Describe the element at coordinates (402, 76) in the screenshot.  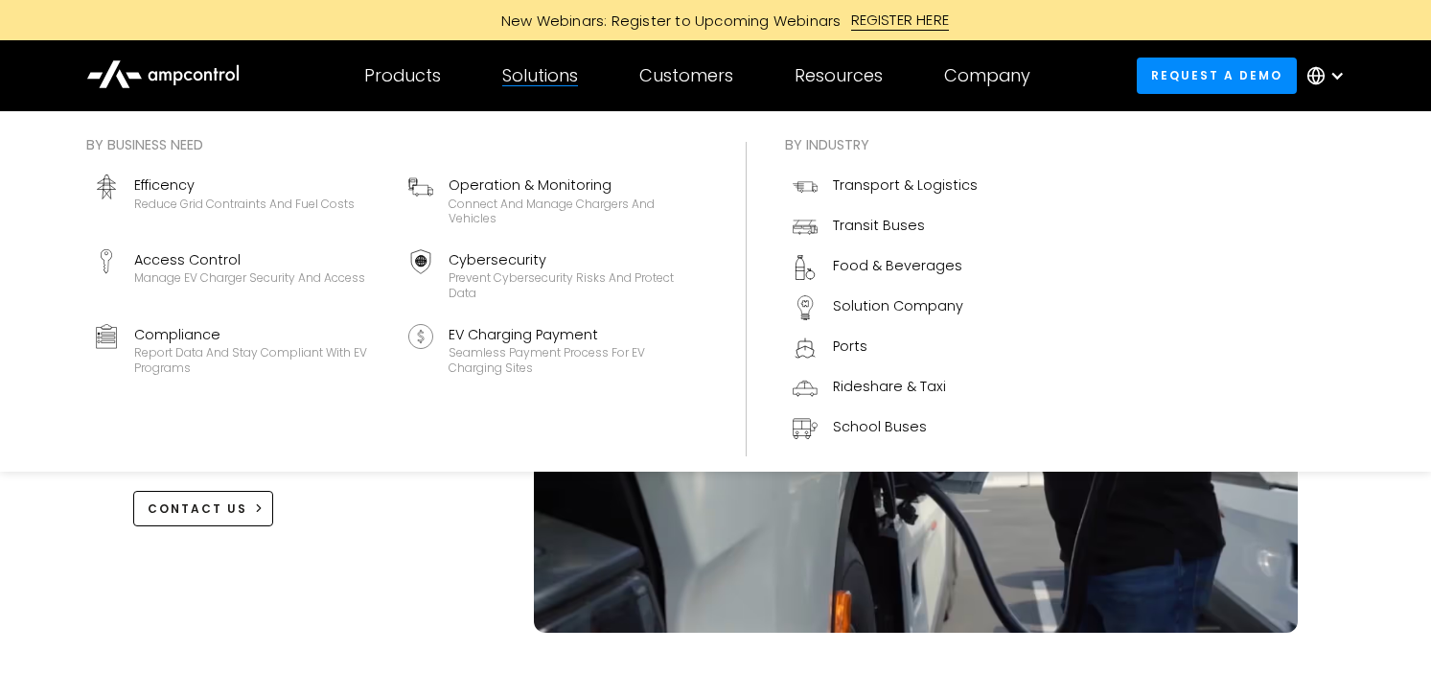
I see `div: Products` at that location.